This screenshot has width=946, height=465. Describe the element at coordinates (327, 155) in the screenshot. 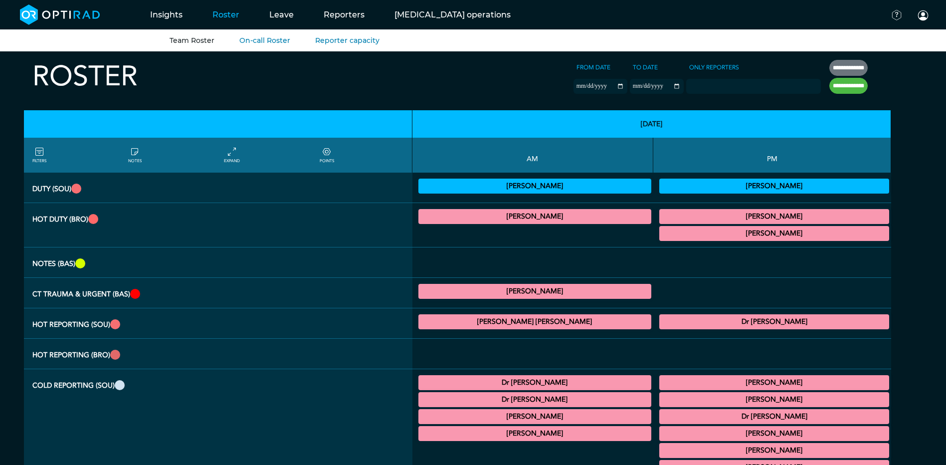

I see `a: collapse/expand expected points` at that location.